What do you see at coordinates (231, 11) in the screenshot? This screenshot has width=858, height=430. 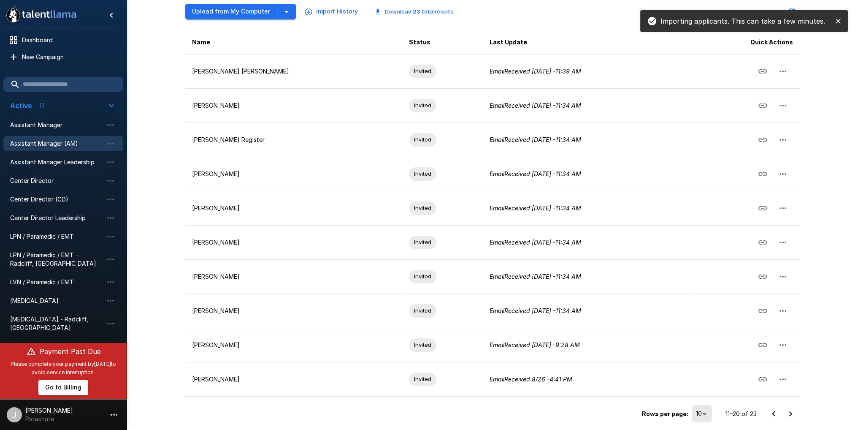 I see `button: Upload from My Computer` at bounding box center [231, 11].